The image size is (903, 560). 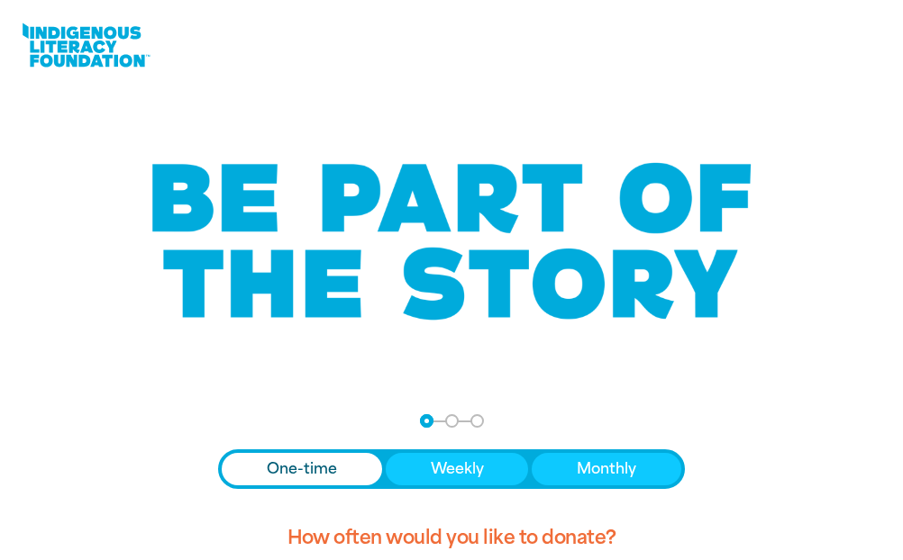 What do you see at coordinates (457, 469) in the screenshot?
I see `button: Weekly` at bounding box center [457, 469].